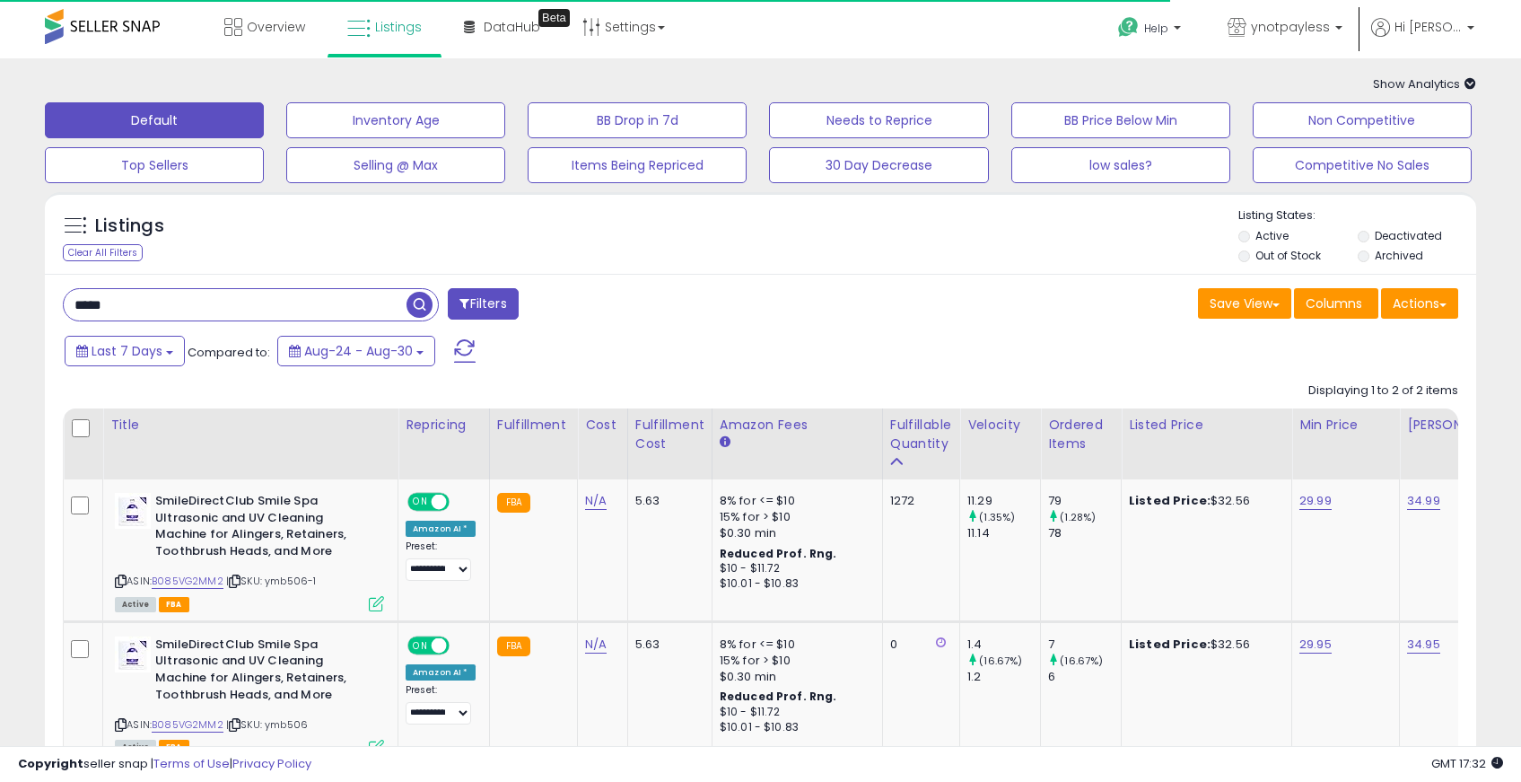  What do you see at coordinates (1423, 501) in the screenshot?
I see `a: 34.99` at bounding box center [1423, 501].